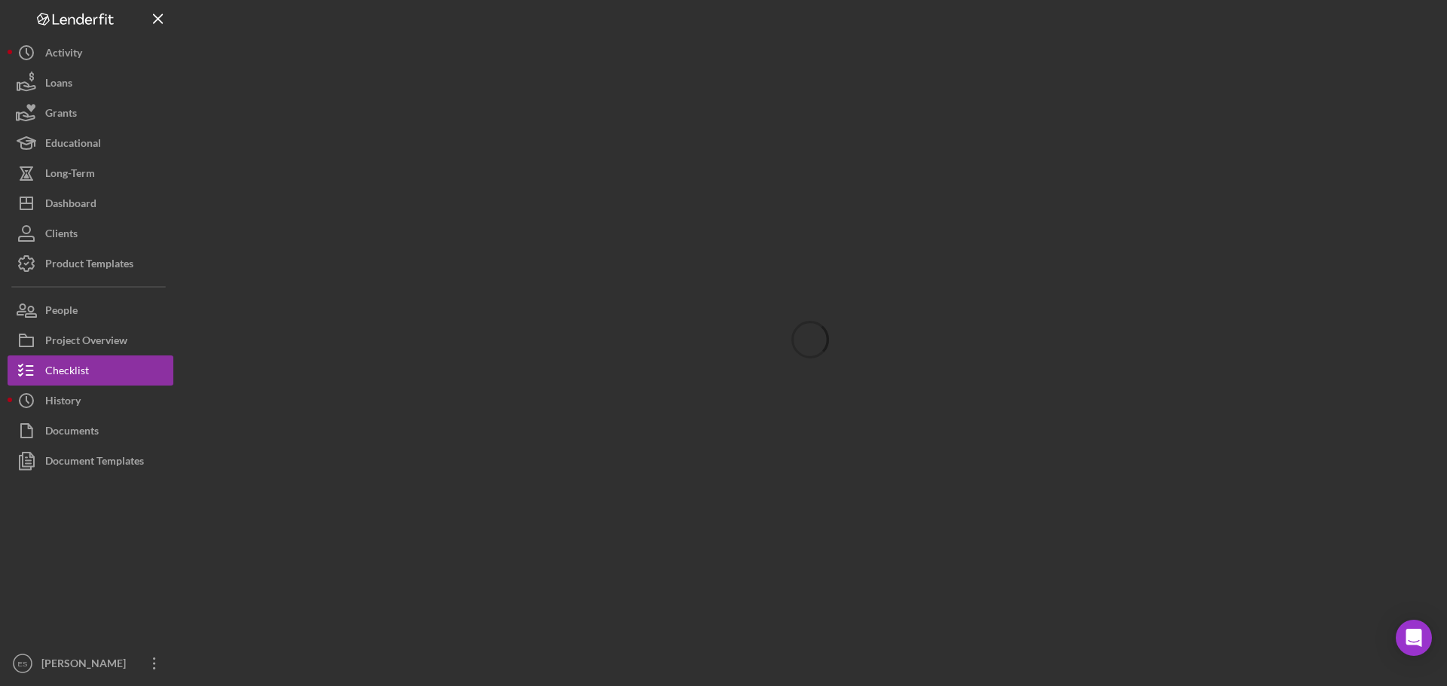 The width and height of the screenshot is (1447, 686). What do you see at coordinates (89, 265) in the screenshot?
I see `div: Product Templates` at bounding box center [89, 265].